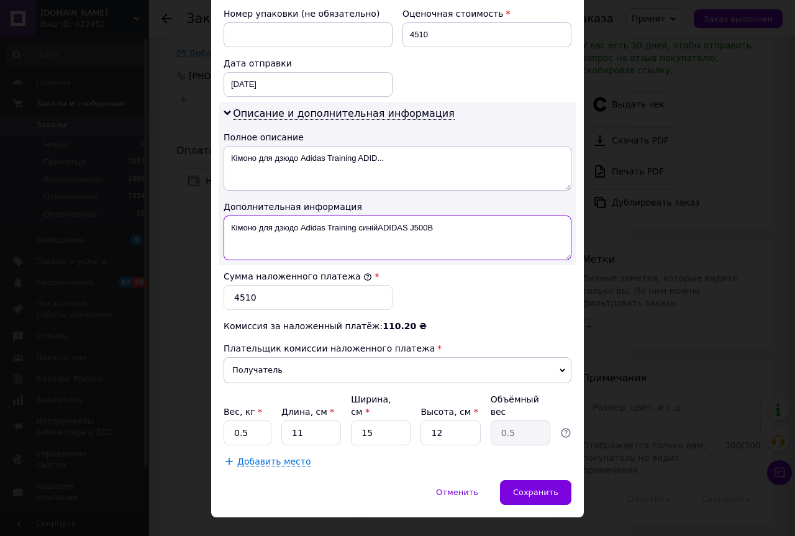  What do you see at coordinates (371, 406) in the screenshot?
I see `label: Ширина, см` at bounding box center [371, 406].